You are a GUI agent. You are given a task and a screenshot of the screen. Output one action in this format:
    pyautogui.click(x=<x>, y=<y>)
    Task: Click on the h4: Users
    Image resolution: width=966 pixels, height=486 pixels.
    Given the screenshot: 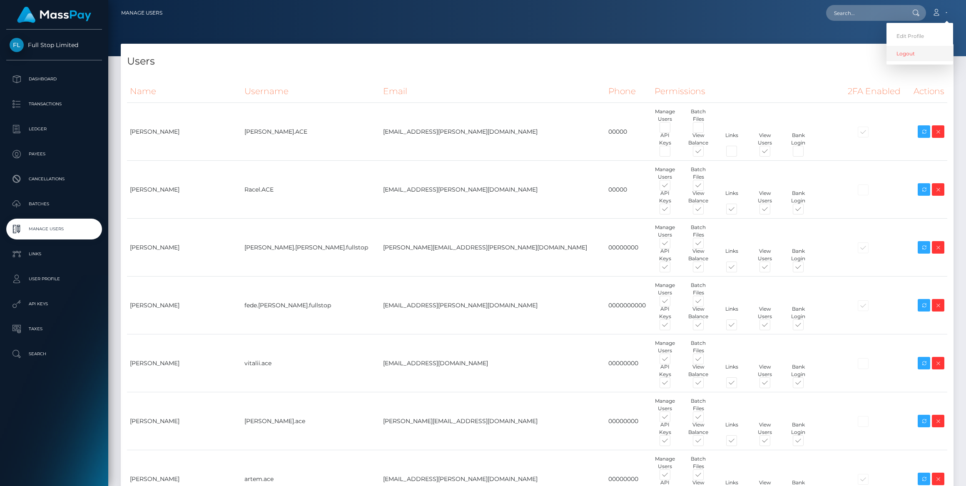 What is the action you would take?
    pyautogui.click(x=537, y=61)
    